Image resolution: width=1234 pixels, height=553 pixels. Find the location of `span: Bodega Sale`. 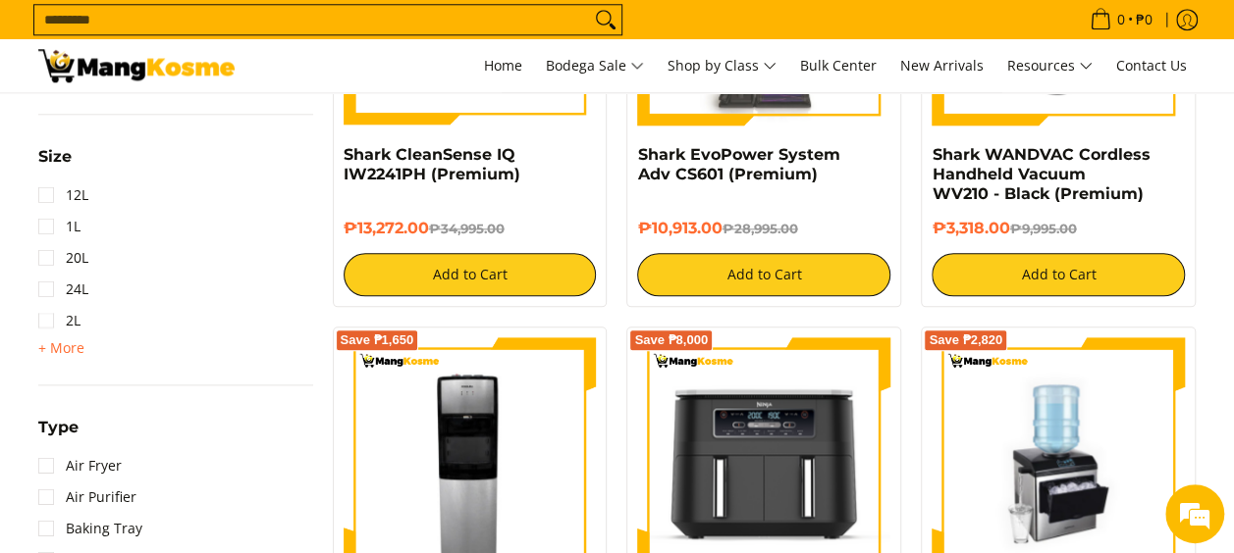

span: Bodega Sale is located at coordinates (595, 66).